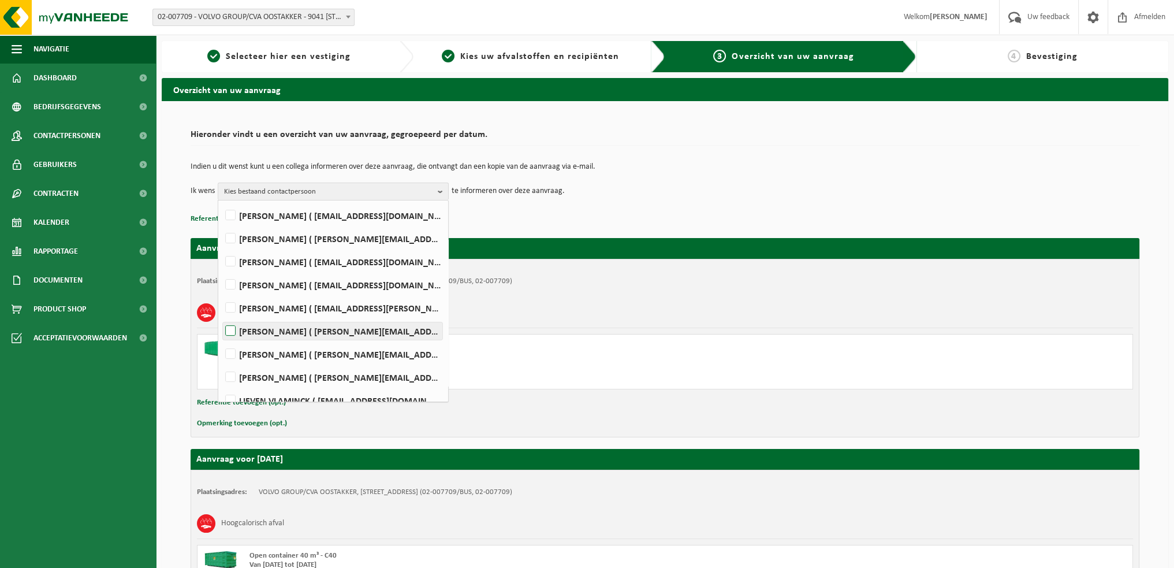  What do you see at coordinates (67, 107) in the screenshot?
I see `span: Bedrijfsgegevens` at bounding box center [67, 107].